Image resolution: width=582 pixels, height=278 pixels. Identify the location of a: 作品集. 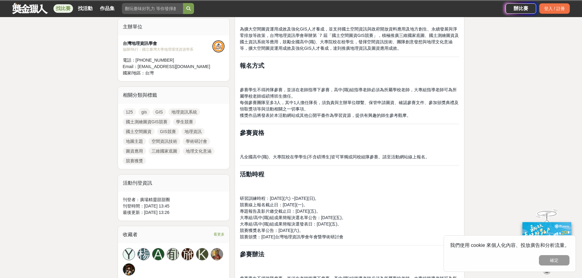
(107, 9).